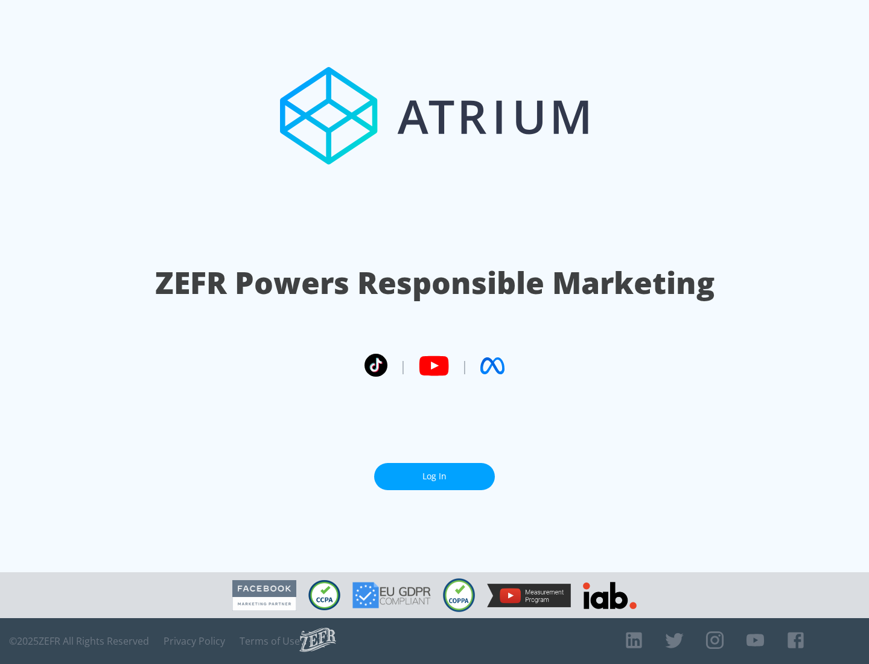  Describe the element at coordinates (270, 641) in the screenshot. I see `a: Terms of Use` at that location.